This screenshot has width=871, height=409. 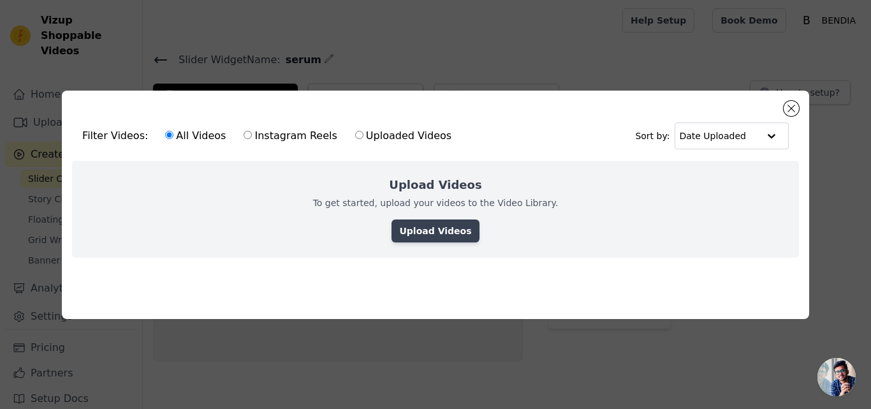 I want to click on label: All Videos, so click(x=195, y=136).